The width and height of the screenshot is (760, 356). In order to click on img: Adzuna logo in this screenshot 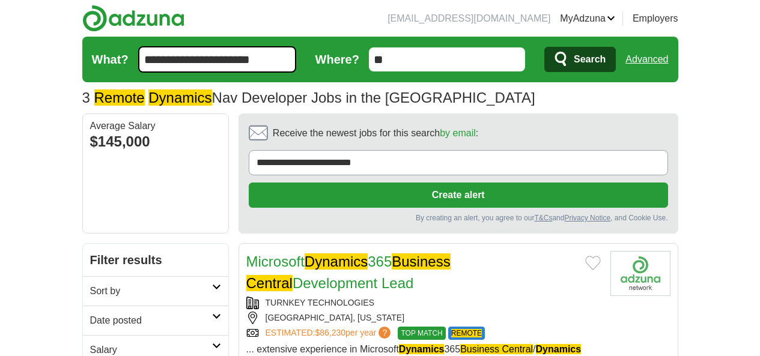, I will do `click(133, 18)`.